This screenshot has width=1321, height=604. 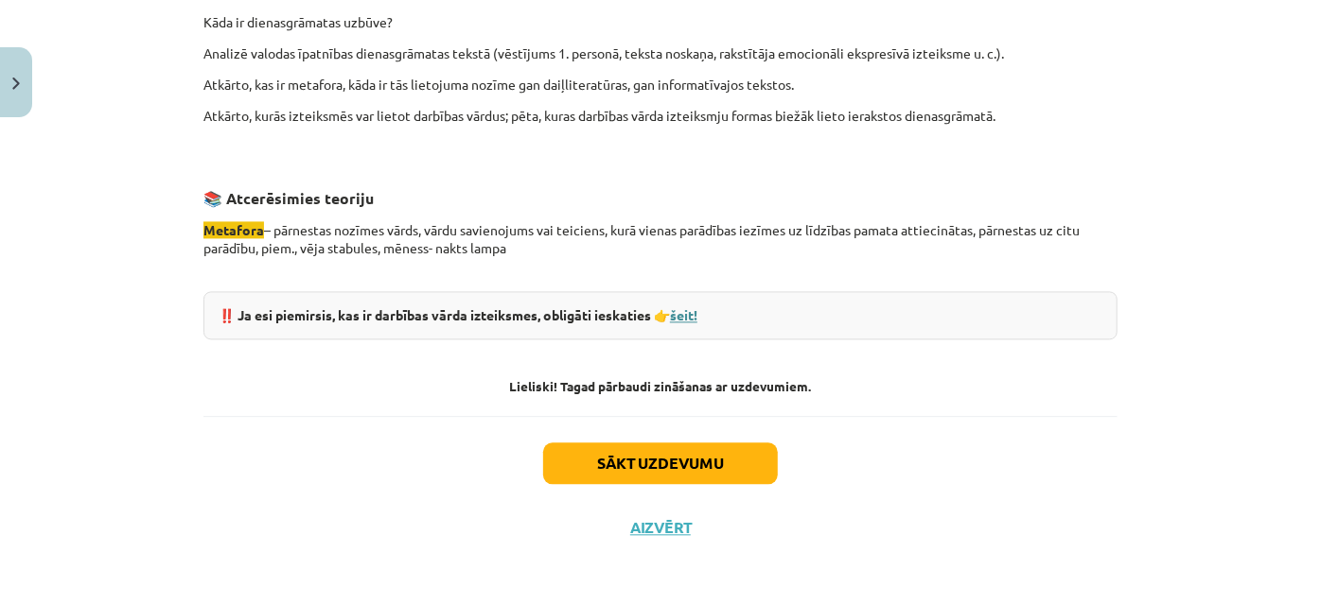 I want to click on a: šeit!, so click(x=683, y=315).